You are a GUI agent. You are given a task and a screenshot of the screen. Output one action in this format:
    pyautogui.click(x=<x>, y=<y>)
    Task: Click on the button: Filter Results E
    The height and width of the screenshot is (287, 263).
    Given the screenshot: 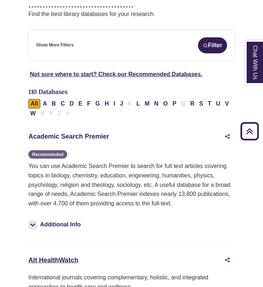 What is the action you would take?
    pyautogui.click(x=80, y=104)
    